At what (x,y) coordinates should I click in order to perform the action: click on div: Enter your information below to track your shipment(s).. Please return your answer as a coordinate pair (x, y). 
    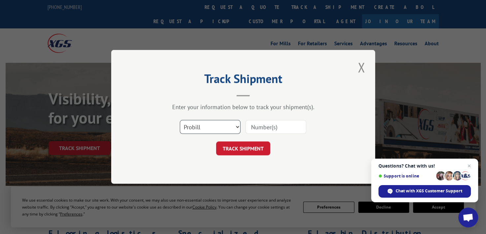
    Looking at the image, I should click on (243, 107).